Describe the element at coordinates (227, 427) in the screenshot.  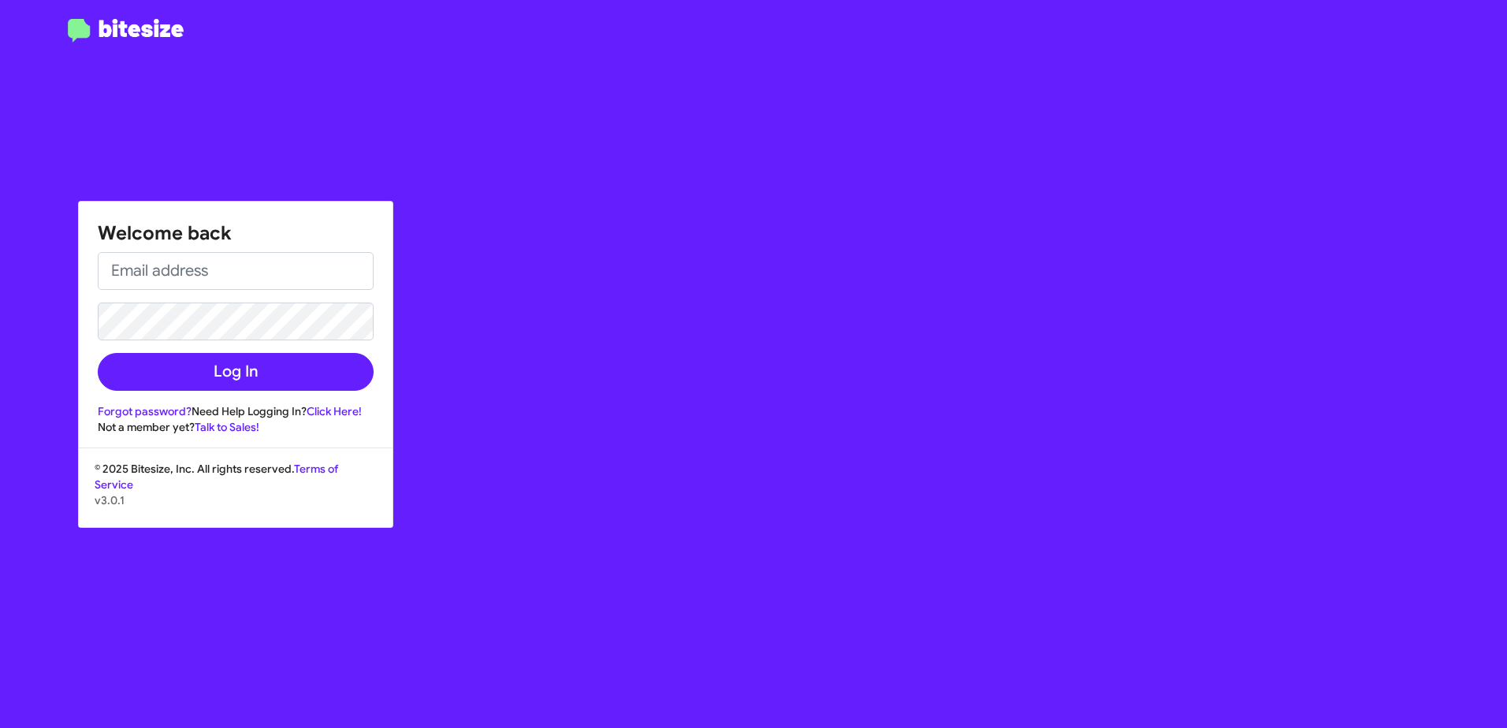
I see `a: Talk to Sales!` at that location.